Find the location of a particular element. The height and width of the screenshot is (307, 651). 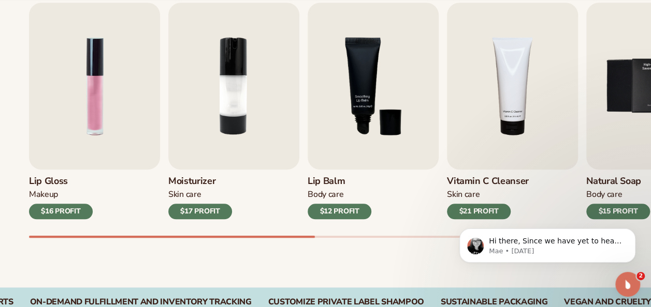

div: $15 PROFIT is located at coordinates (617, 212).